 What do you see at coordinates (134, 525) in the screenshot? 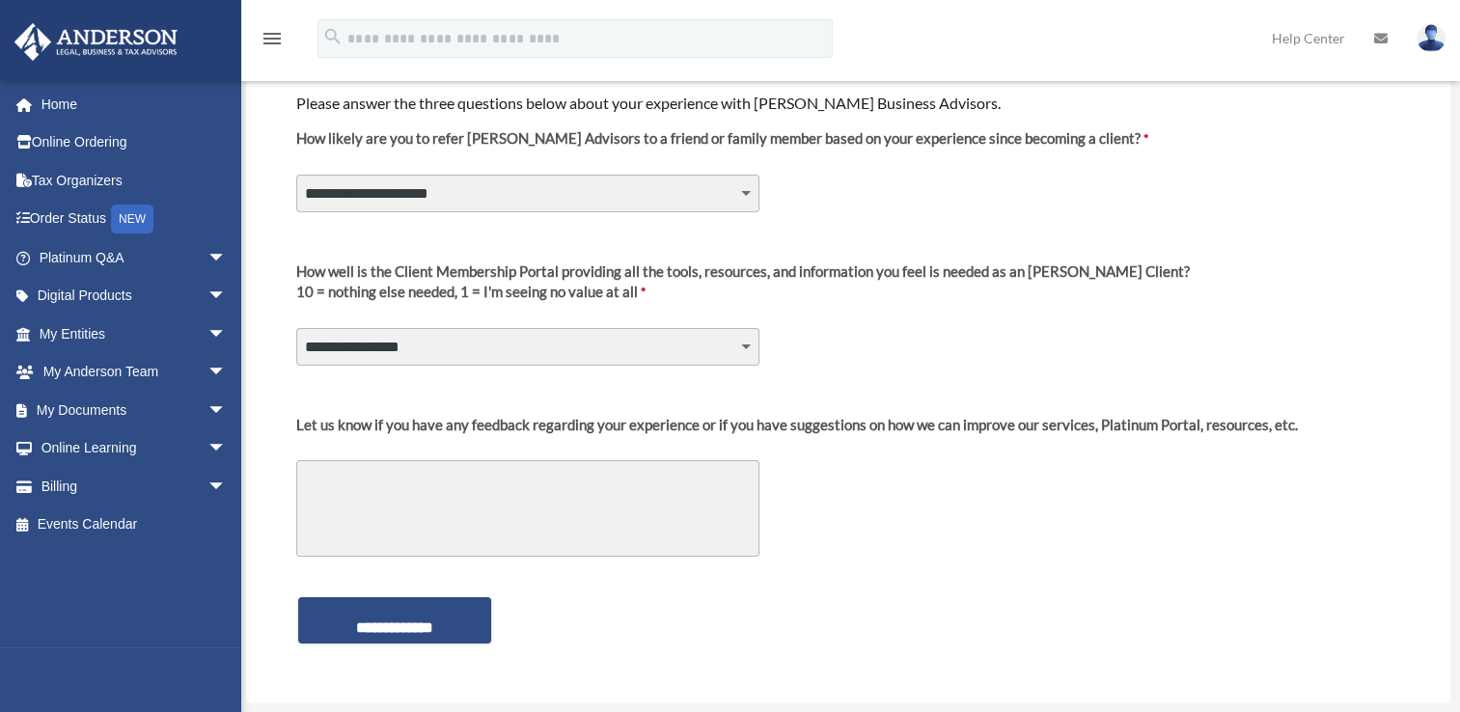
I see `a: Events Calendar` at bounding box center [134, 525].